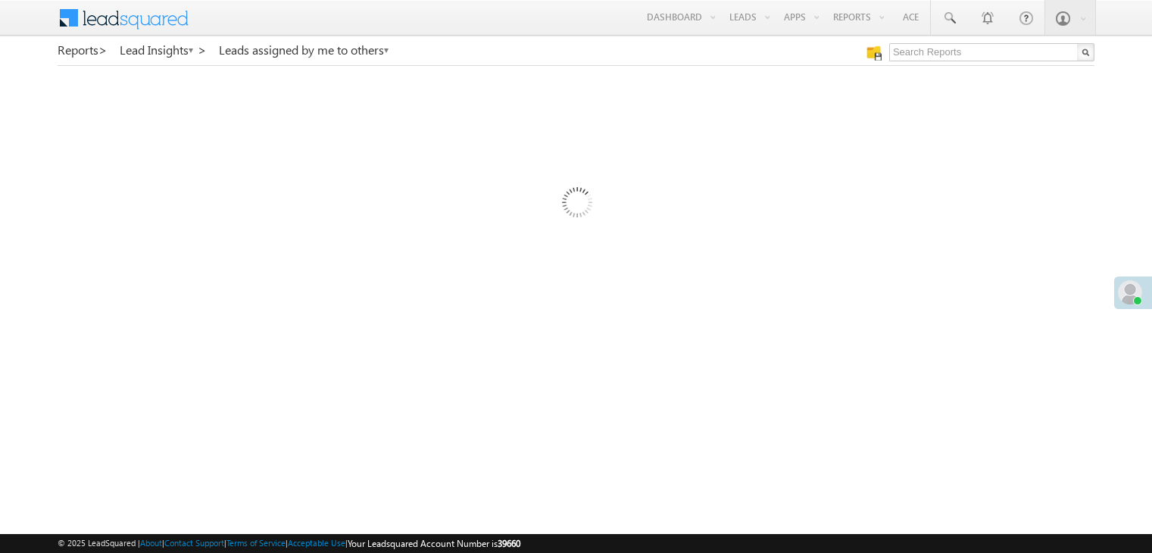 This screenshot has width=1152, height=553. I want to click on img: Loading..., so click(575, 204).